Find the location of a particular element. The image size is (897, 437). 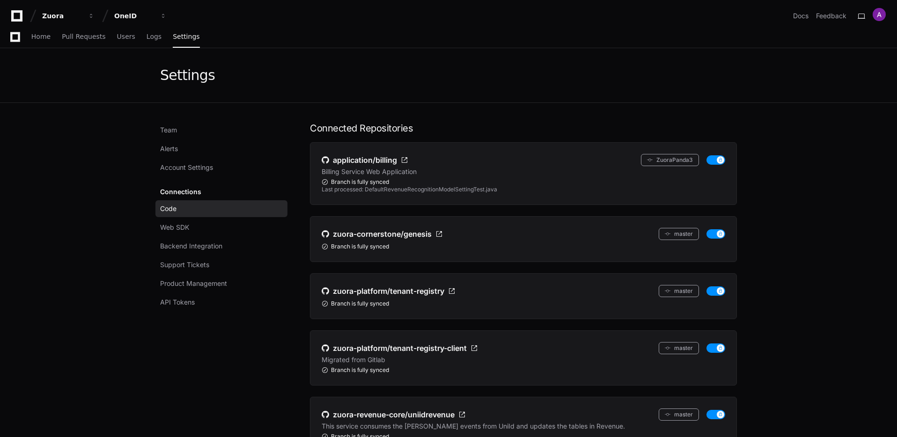

a: Alerts is located at coordinates (221, 149).